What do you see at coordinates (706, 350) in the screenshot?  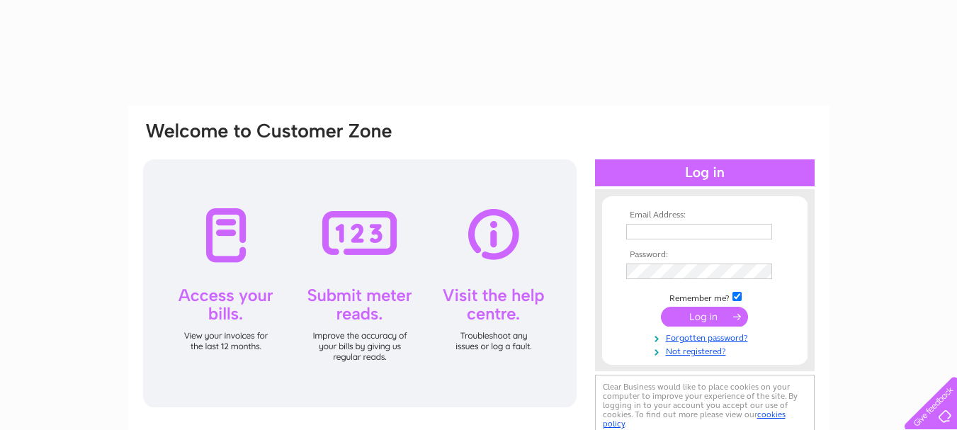 I see `a: Not registered?` at bounding box center [706, 350].